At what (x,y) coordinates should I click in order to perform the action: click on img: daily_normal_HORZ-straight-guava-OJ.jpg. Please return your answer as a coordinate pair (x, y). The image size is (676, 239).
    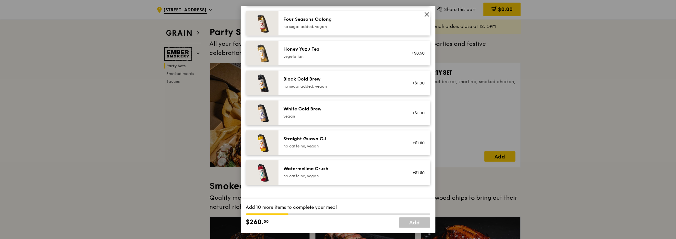
    Looking at the image, I should click on (262, 142).